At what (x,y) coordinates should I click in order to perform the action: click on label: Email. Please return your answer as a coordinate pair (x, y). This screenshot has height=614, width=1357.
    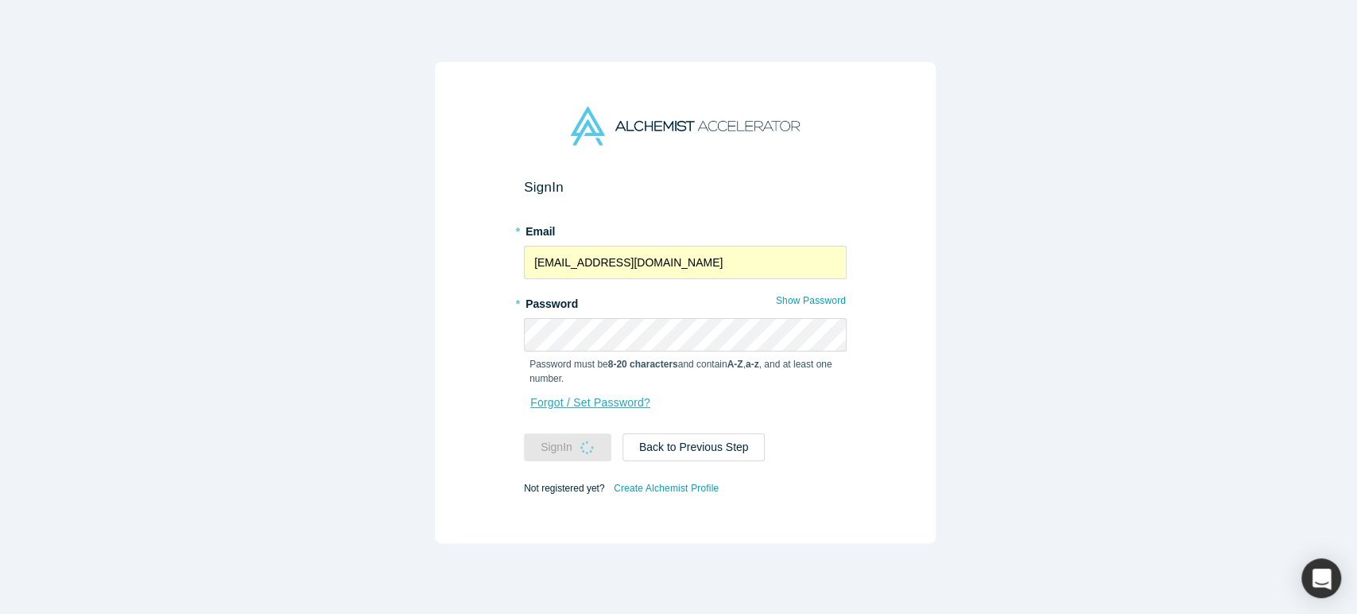
    Looking at the image, I should click on (685, 229).